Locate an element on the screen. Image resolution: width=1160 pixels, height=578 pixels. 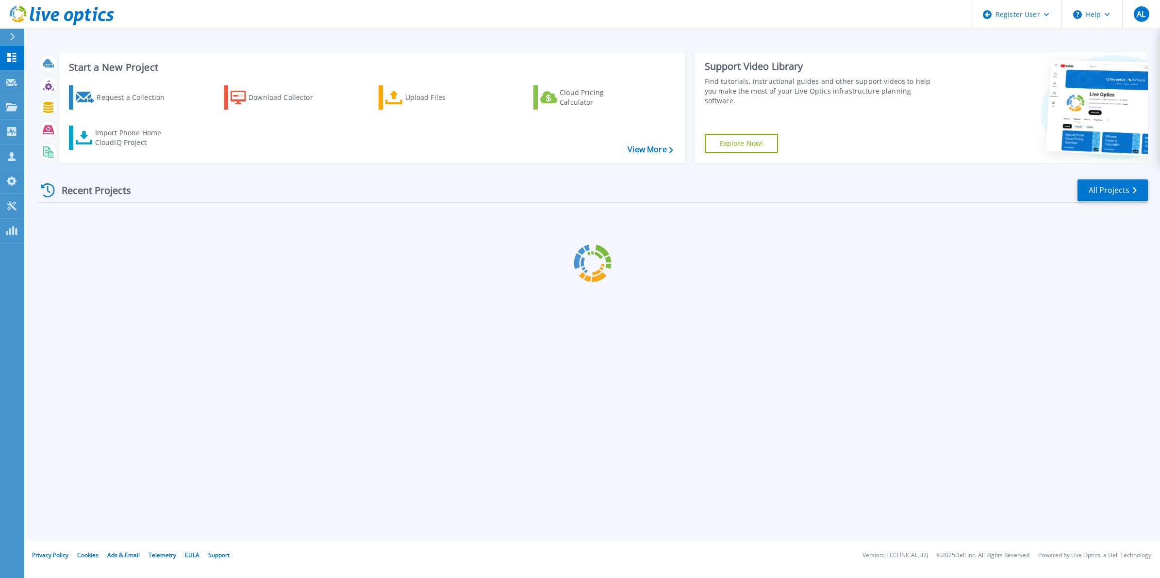
a: Explore Now! is located at coordinates (741, 144).